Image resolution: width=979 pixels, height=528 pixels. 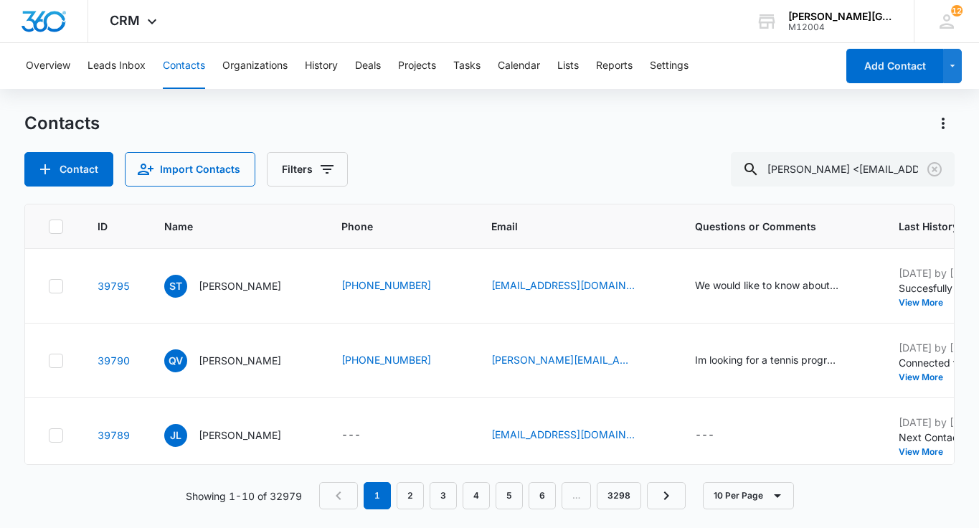 I want to click on button: Filters, so click(x=307, y=169).